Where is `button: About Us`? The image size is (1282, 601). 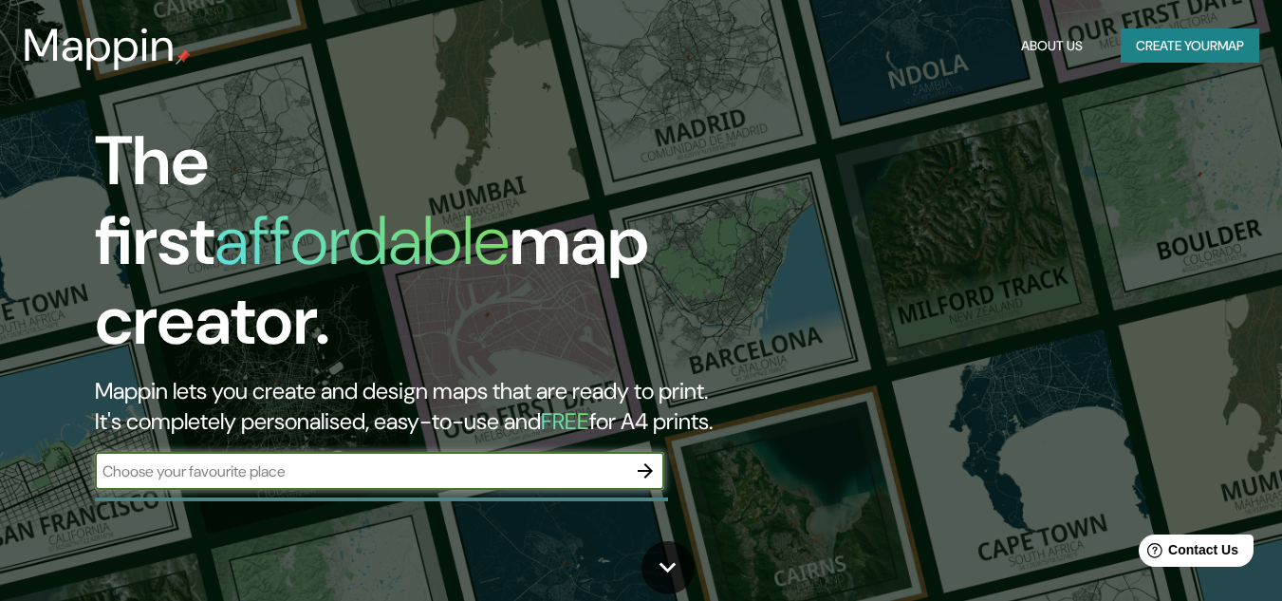 button: About Us is located at coordinates (1051, 46).